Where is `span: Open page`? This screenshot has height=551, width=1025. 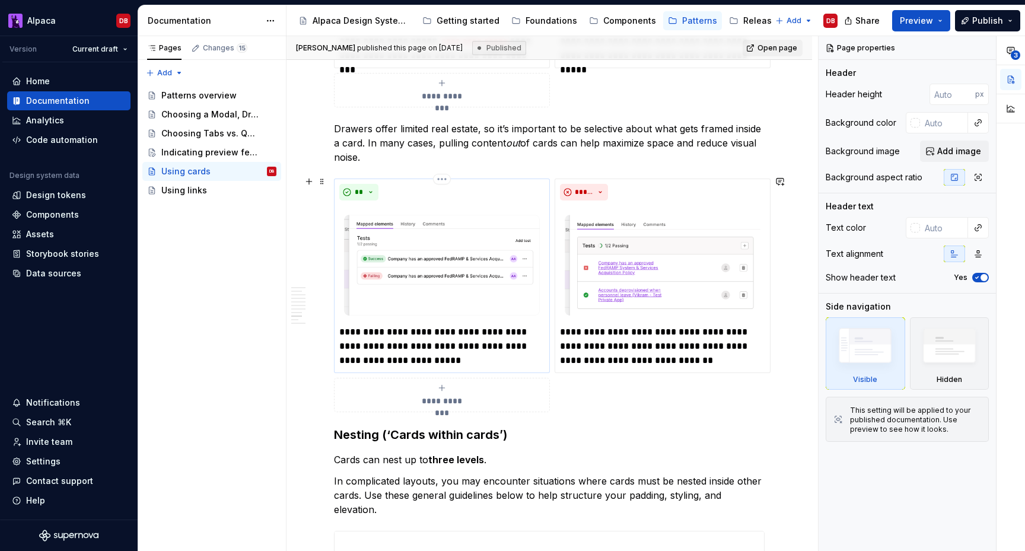
span: Open page is located at coordinates (777, 48).